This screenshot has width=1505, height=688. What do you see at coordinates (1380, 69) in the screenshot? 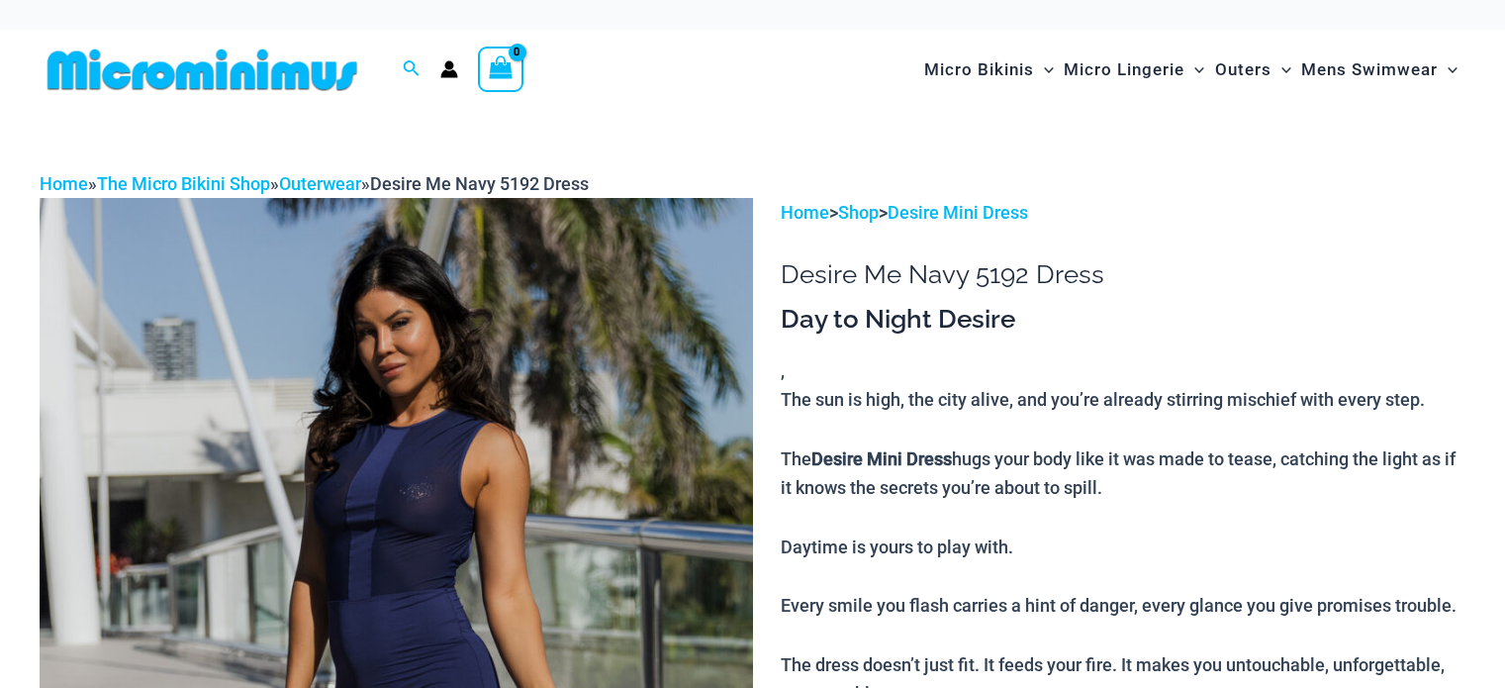
I see `a: Mens SwimwearMenu ToggleMenu Toggle` at bounding box center [1380, 69].